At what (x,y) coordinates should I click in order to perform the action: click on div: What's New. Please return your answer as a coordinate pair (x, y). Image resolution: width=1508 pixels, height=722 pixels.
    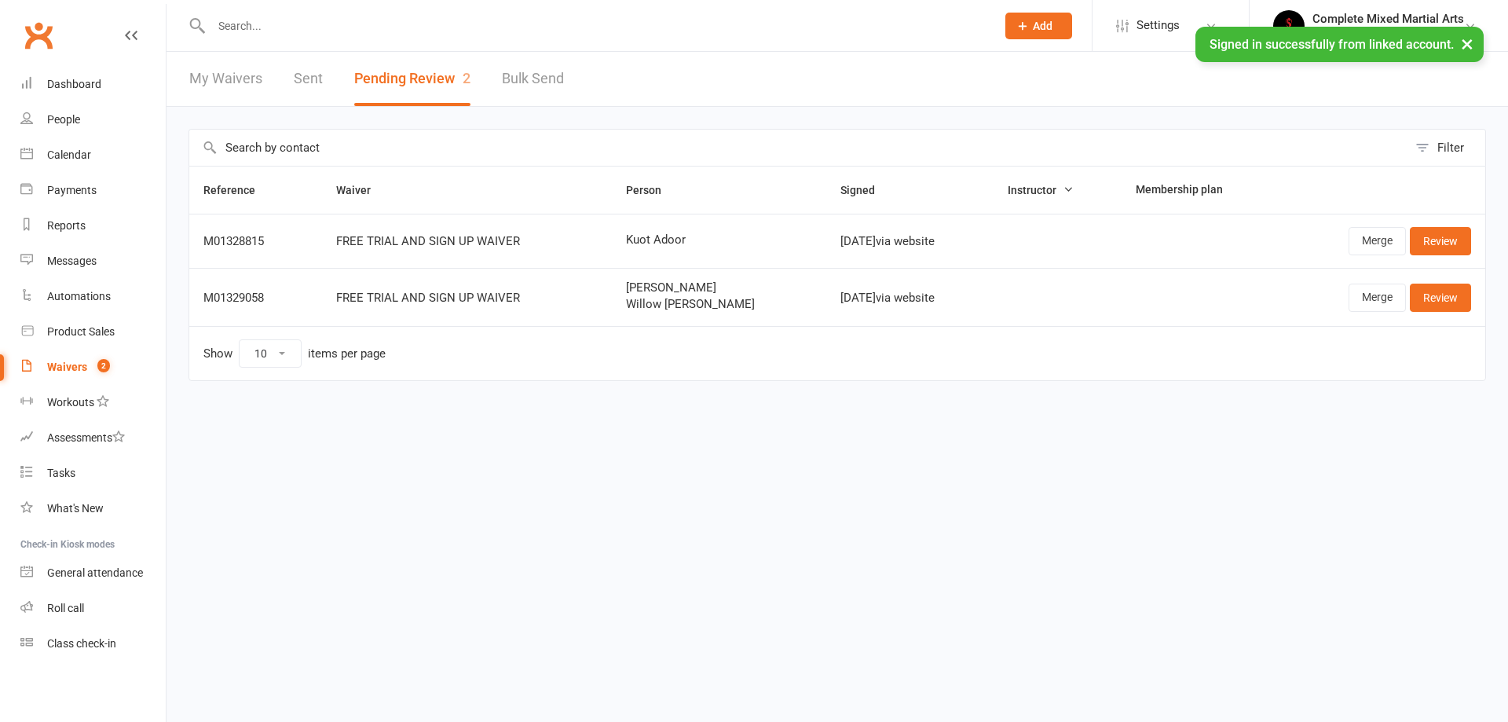
    Looking at the image, I should click on (75, 508).